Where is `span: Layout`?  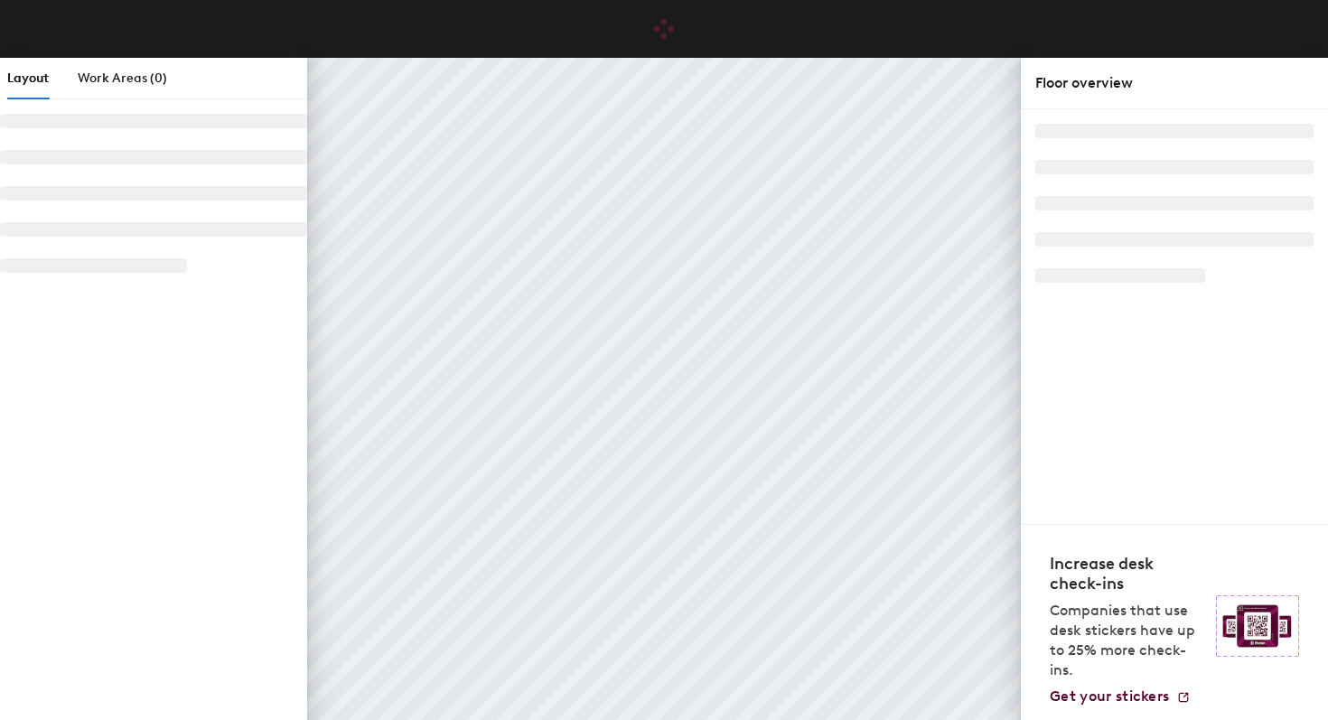 span: Layout is located at coordinates (28, 78).